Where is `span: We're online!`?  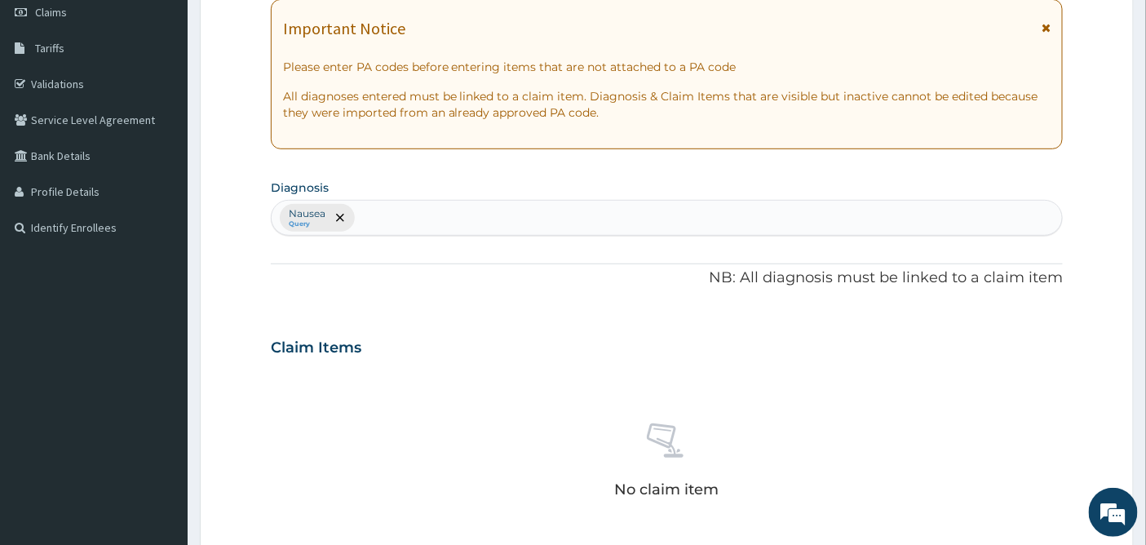 span: We're online! is located at coordinates (160, 249).